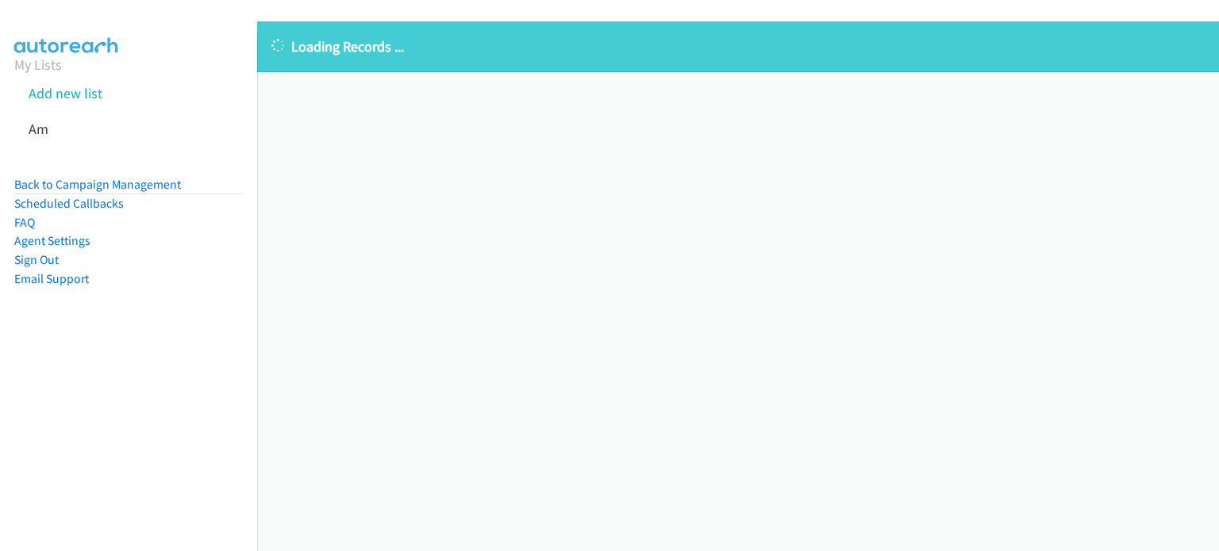 This screenshot has height=551, width=1219. I want to click on a: Agent Settings, so click(52, 240).